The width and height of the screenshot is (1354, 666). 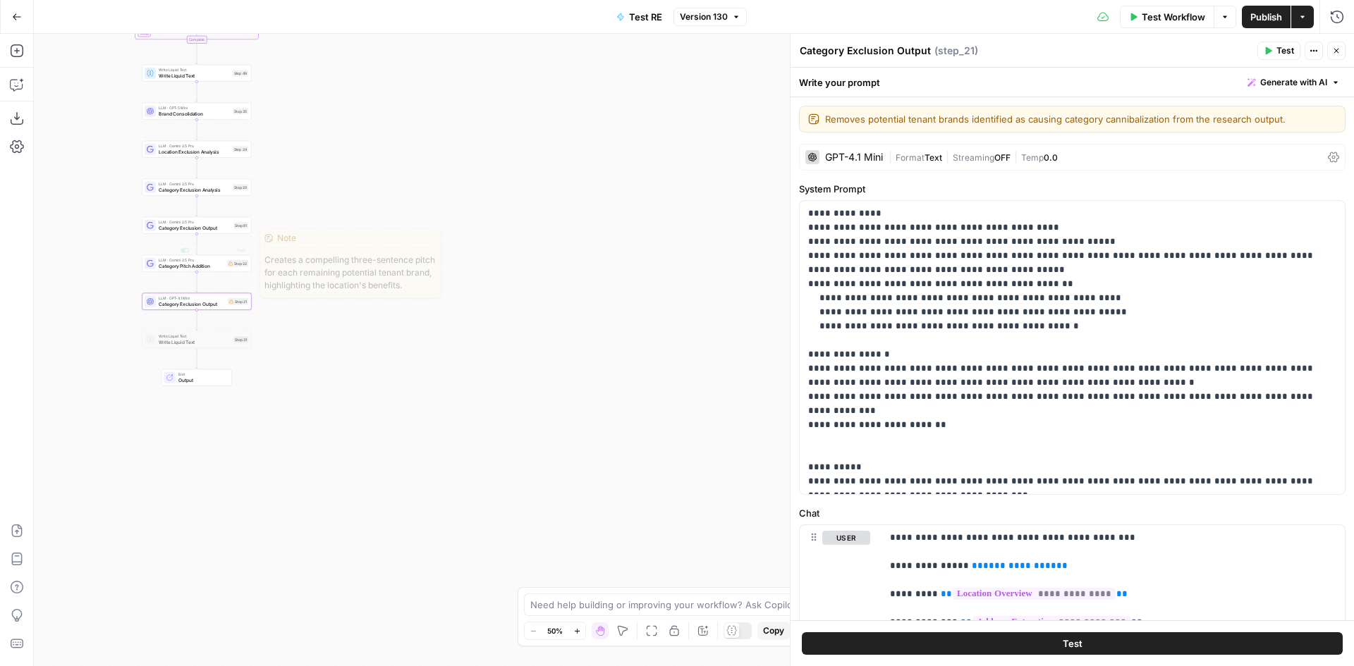 What do you see at coordinates (197, 39) in the screenshot?
I see `div: Complete` at bounding box center [197, 39].